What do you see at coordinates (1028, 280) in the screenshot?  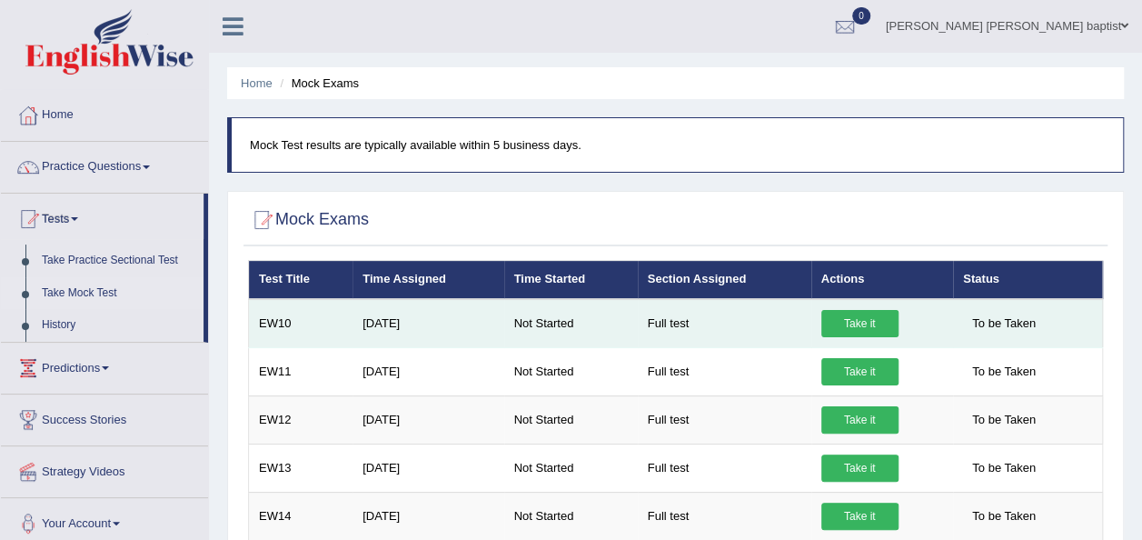 I see `th: Status` at bounding box center [1028, 280].